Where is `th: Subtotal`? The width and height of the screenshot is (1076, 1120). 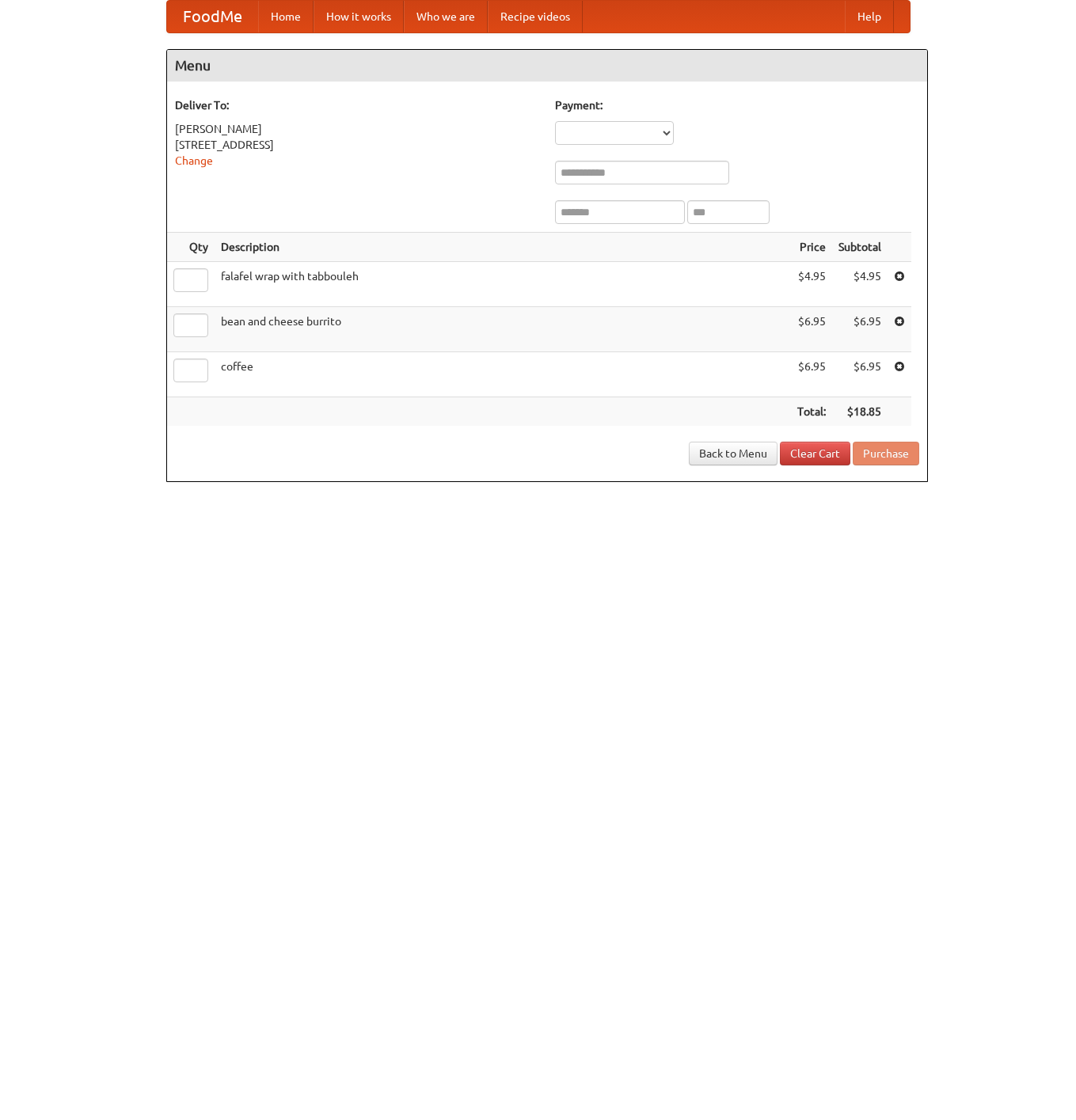 th: Subtotal is located at coordinates (860, 247).